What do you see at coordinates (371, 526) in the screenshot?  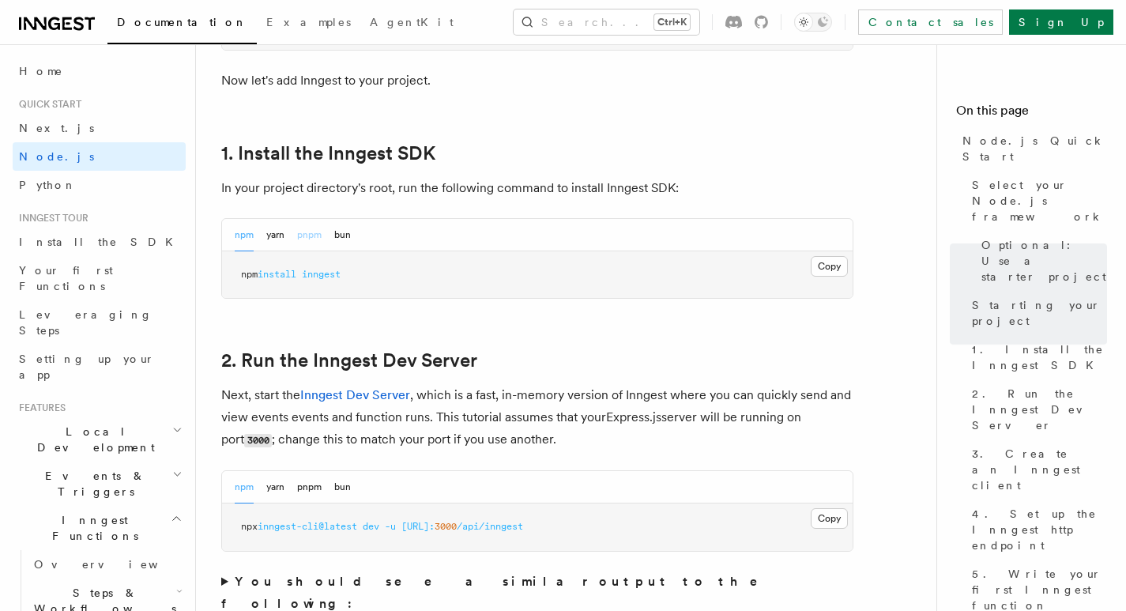 I see `span: dev` at bounding box center [371, 526].